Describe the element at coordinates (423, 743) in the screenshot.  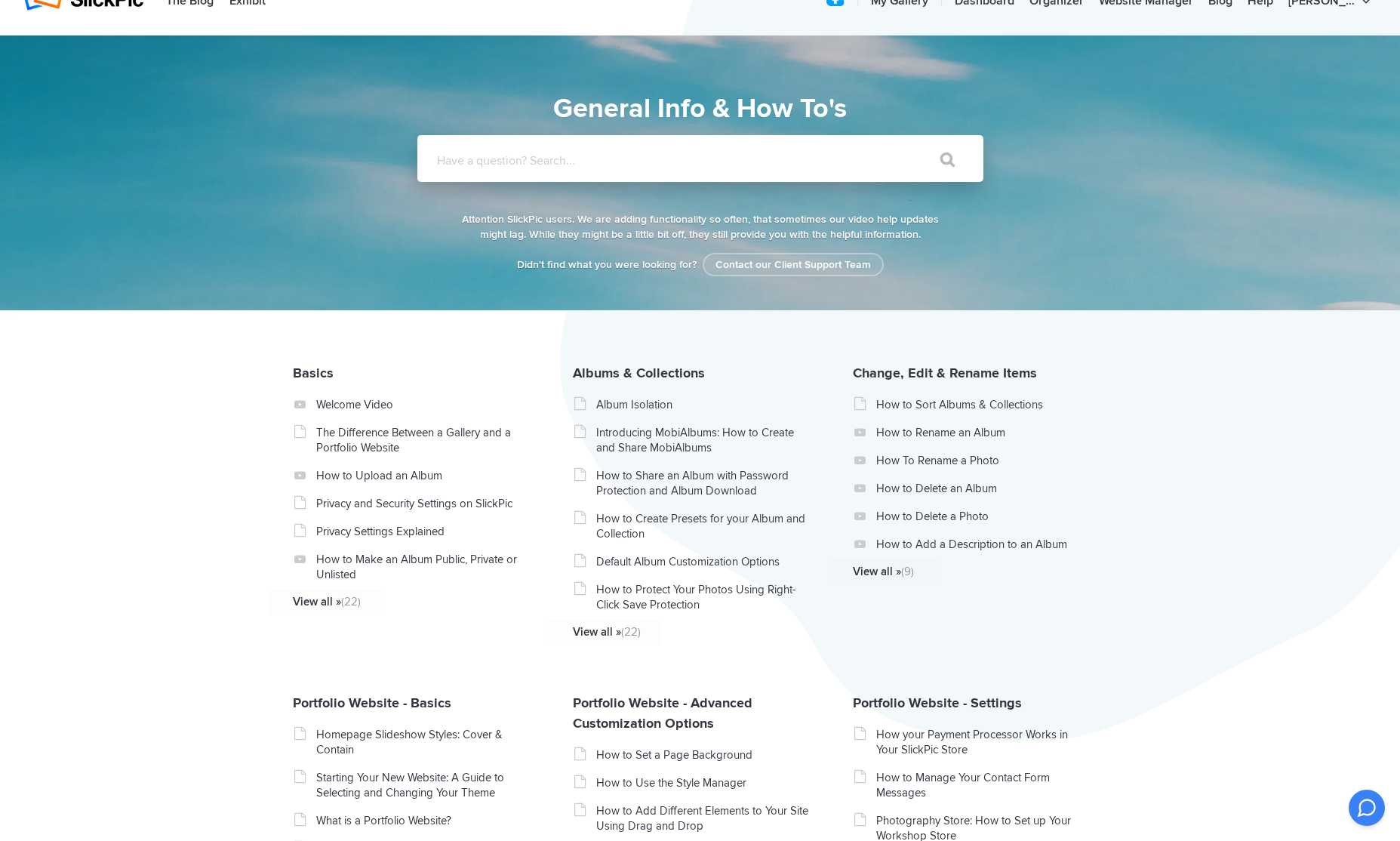
I see `a: Homepage Slideshow Styles: Cover & Contain` at that location.